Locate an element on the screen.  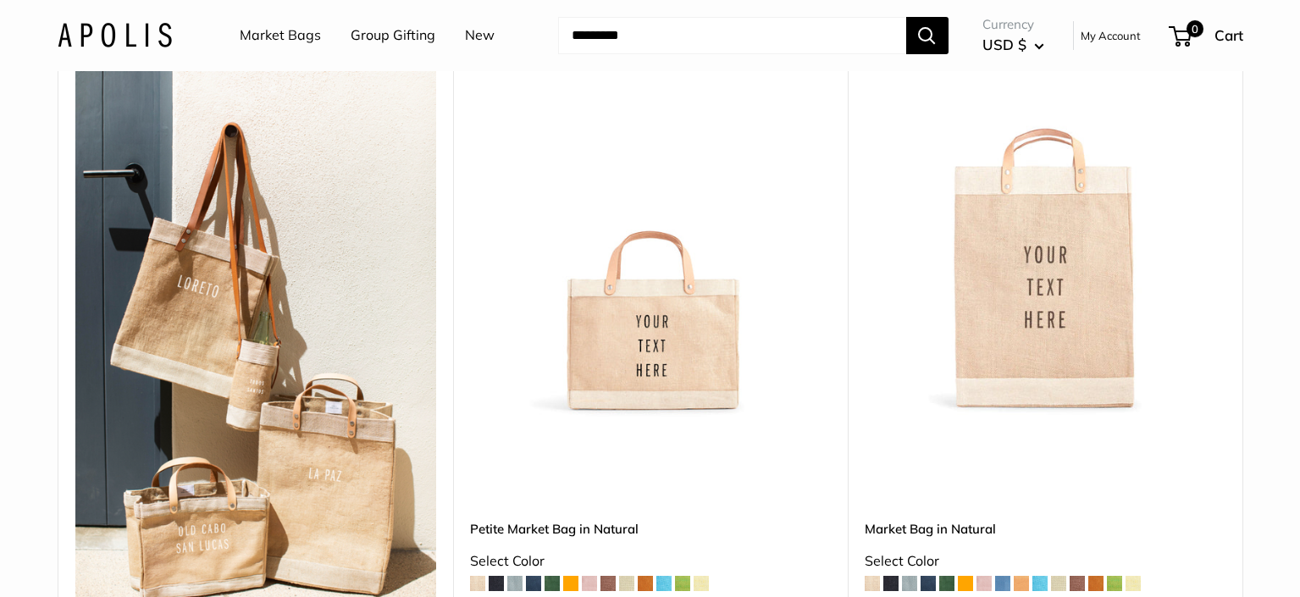
img: Market Bag in Natural is located at coordinates (1045, 237).